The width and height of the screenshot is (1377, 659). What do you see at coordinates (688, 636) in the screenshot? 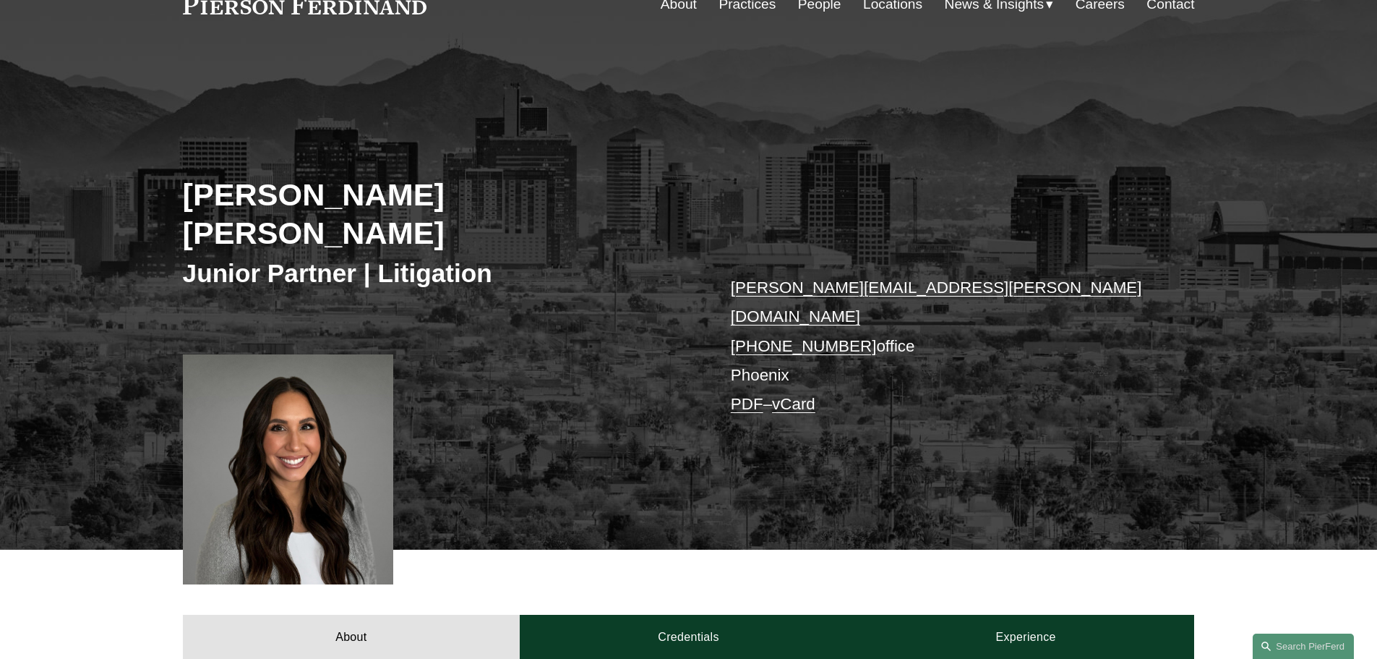
I see `a: Credentials` at bounding box center [688, 636].